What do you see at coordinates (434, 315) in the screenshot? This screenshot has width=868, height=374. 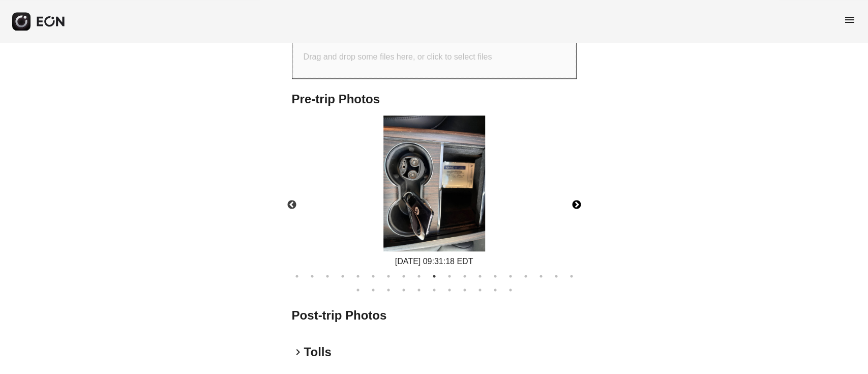 I see `h2: Post-trip Photos` at bounding box center [434, 315].